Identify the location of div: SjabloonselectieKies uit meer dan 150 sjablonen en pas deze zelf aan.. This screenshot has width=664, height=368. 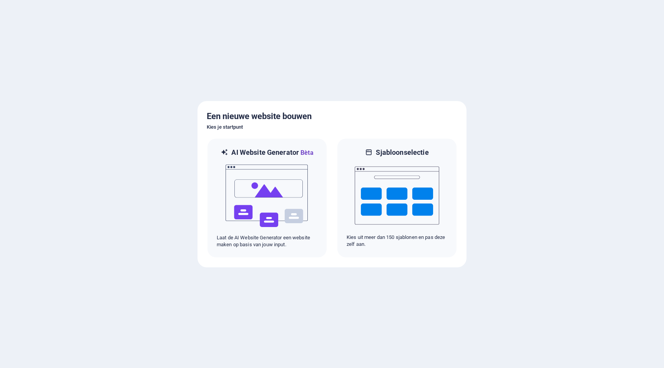
(397, 198).